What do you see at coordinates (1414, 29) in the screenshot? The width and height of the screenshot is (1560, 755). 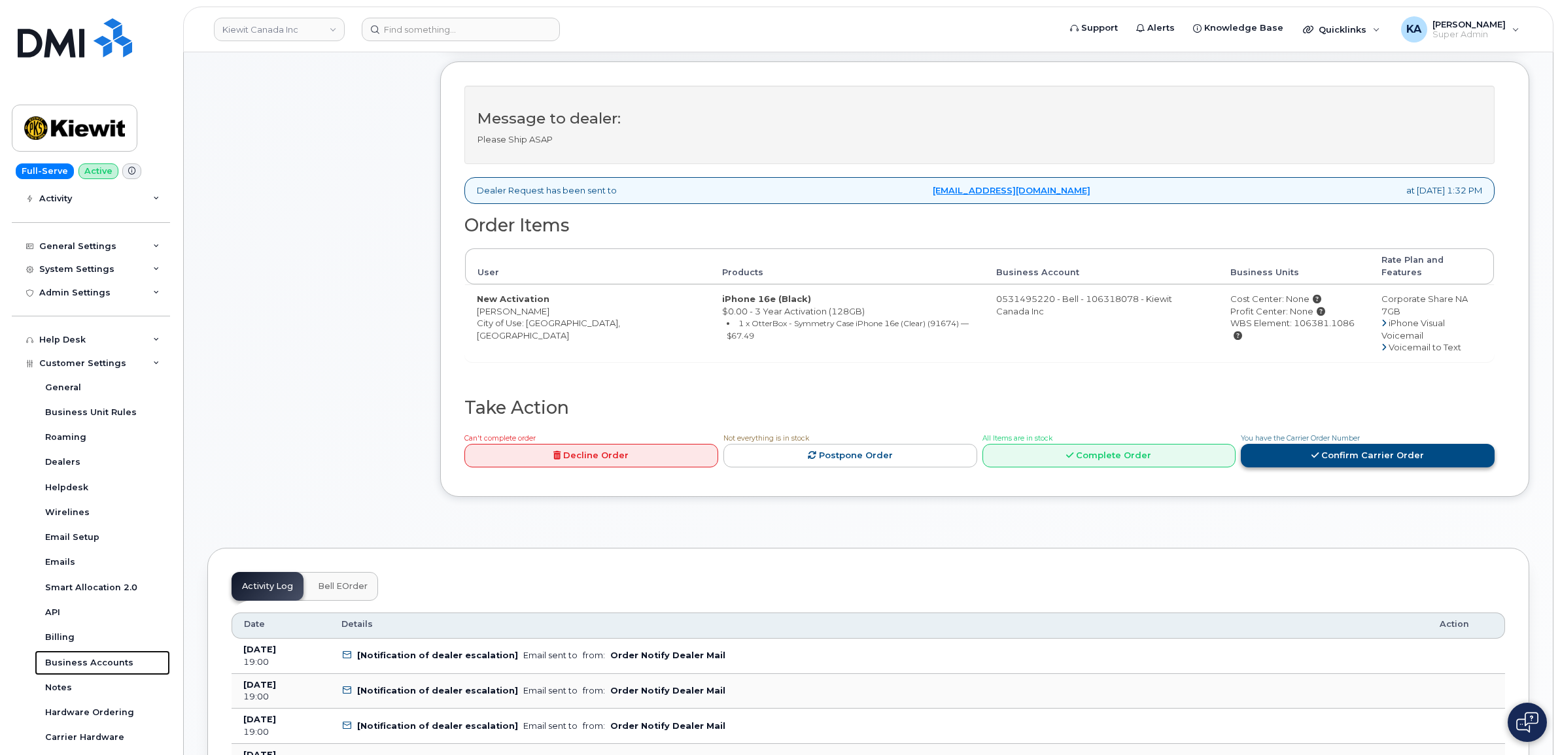 I see `span: KA` at bounding box center [1414, 29].